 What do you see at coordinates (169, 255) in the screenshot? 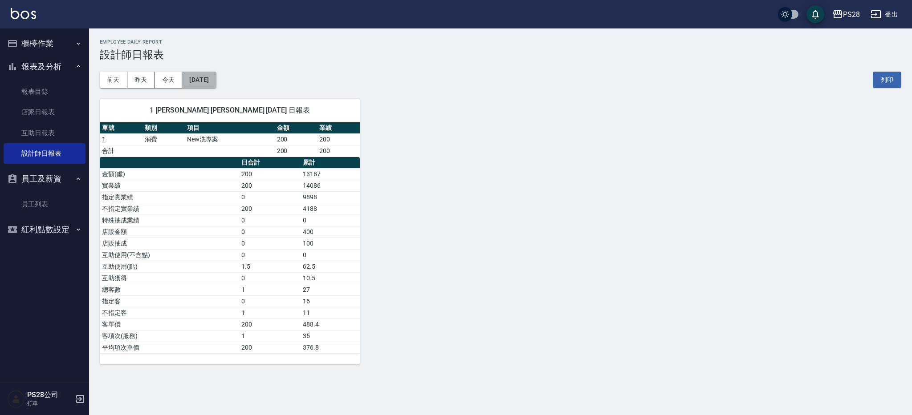
I see `td: 互助使用(不含點)` at bounding box center [169, 255].